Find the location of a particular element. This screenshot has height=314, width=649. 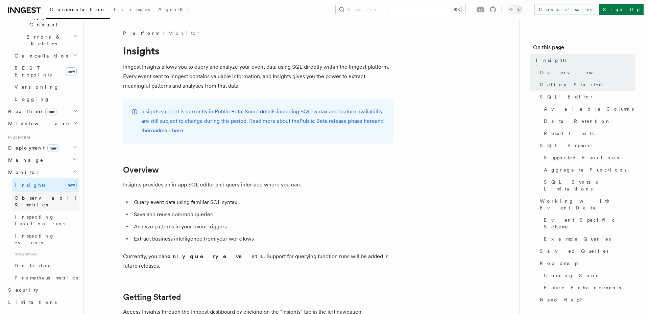

a: Public Beta release phase here is located at coordinates (337, 121).